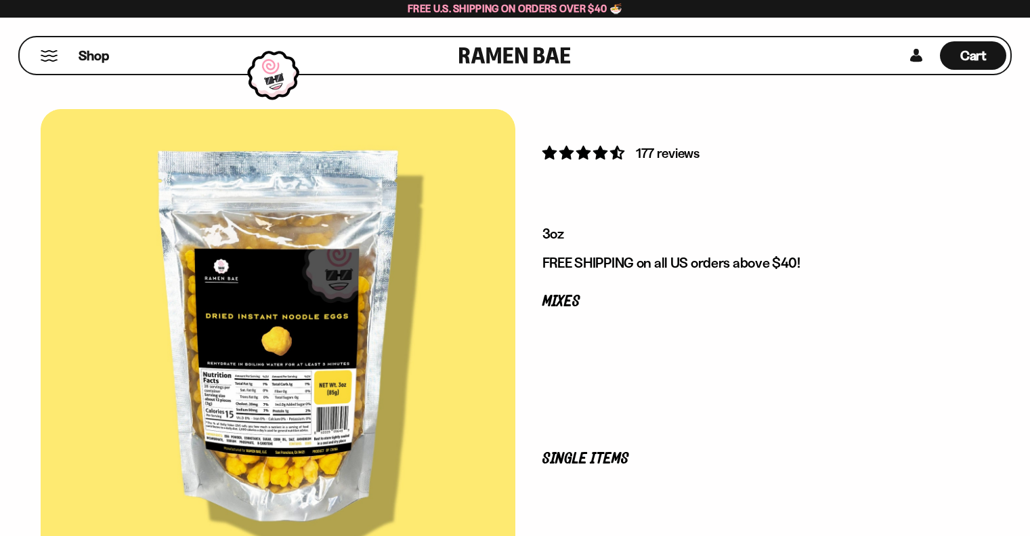  I want to click on p: 3oz, so click(753, 234).